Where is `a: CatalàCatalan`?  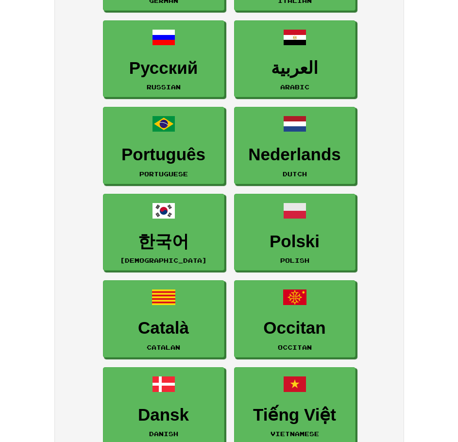 a: CatalàCatalan is located at coordinates (164, 319).